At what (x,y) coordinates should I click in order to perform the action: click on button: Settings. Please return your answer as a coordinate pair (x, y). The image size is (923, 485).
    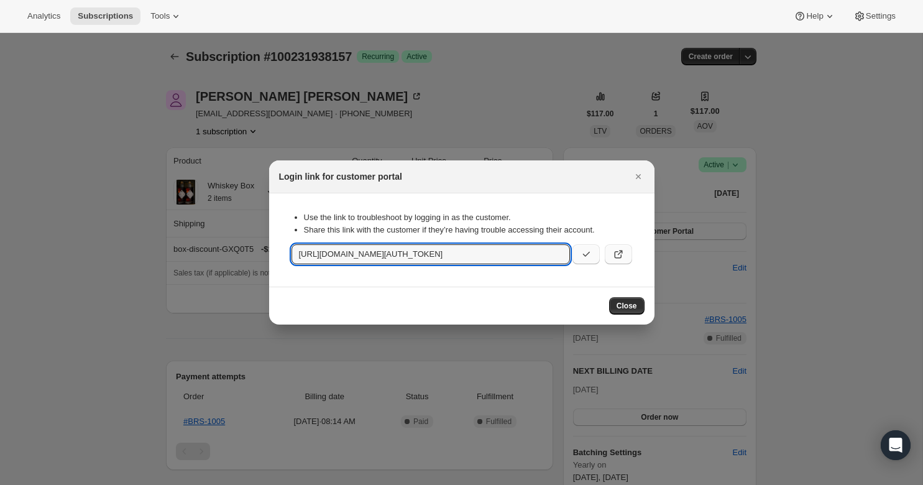
    Looking at the image, I should click on (875, 16).